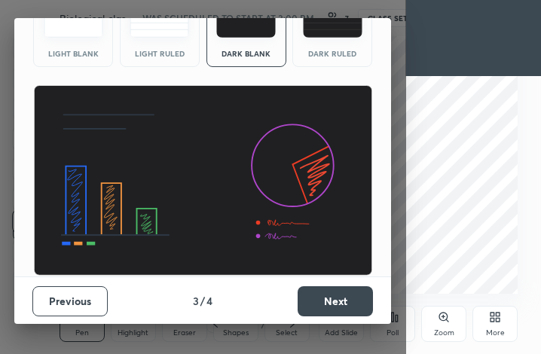 The height and width of the screenshot is (354, 541). Describe the element at coordinates (444, 333) in the screenshot. I see `div: Zoom` at that location.